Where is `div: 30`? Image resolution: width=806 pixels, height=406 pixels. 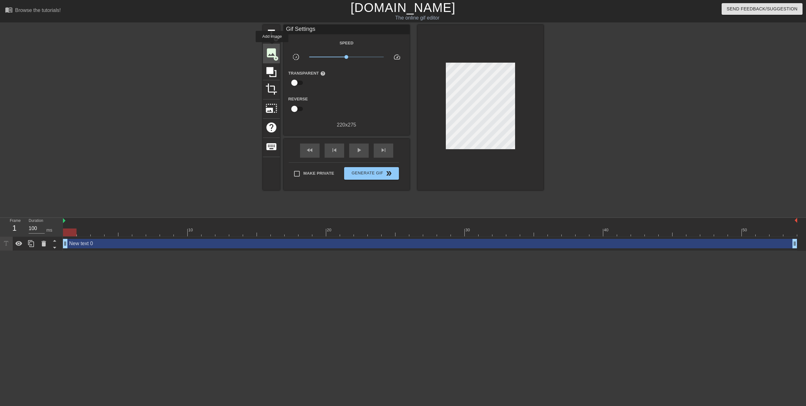 div: 30 is located at coordinates (468, 230).